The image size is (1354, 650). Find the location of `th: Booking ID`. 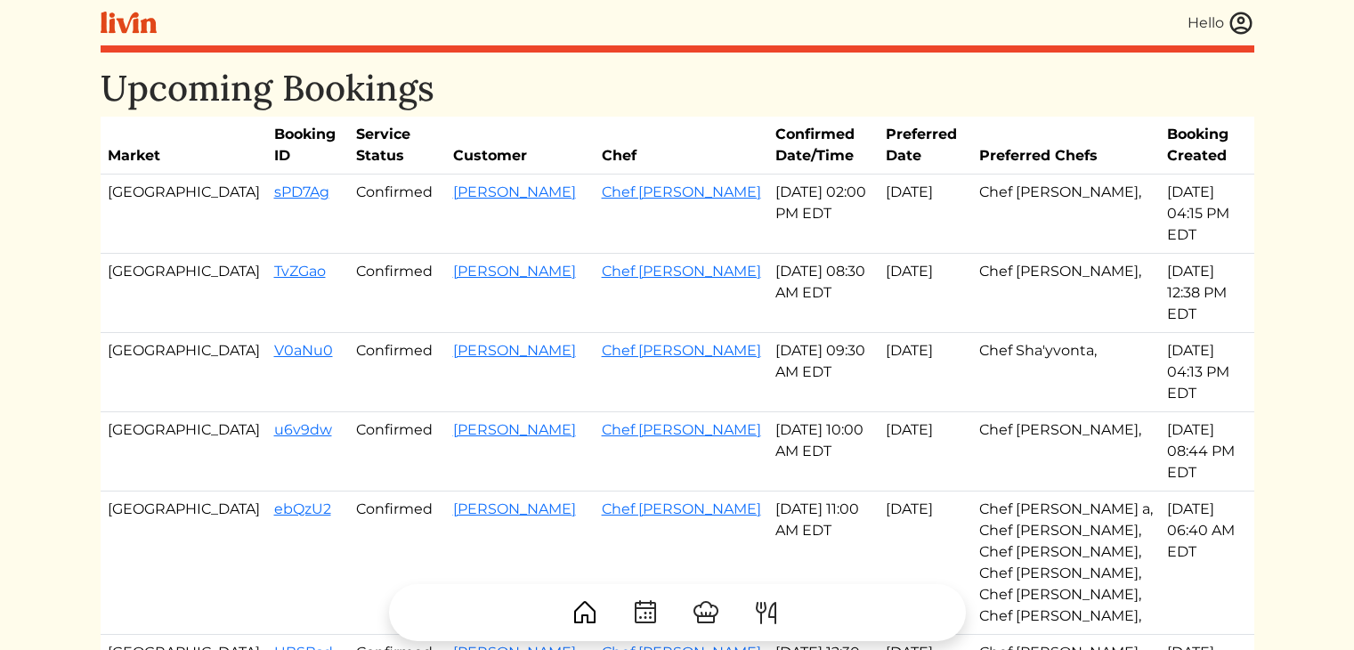

th: Booking ID is located at coordinates (308, 145).